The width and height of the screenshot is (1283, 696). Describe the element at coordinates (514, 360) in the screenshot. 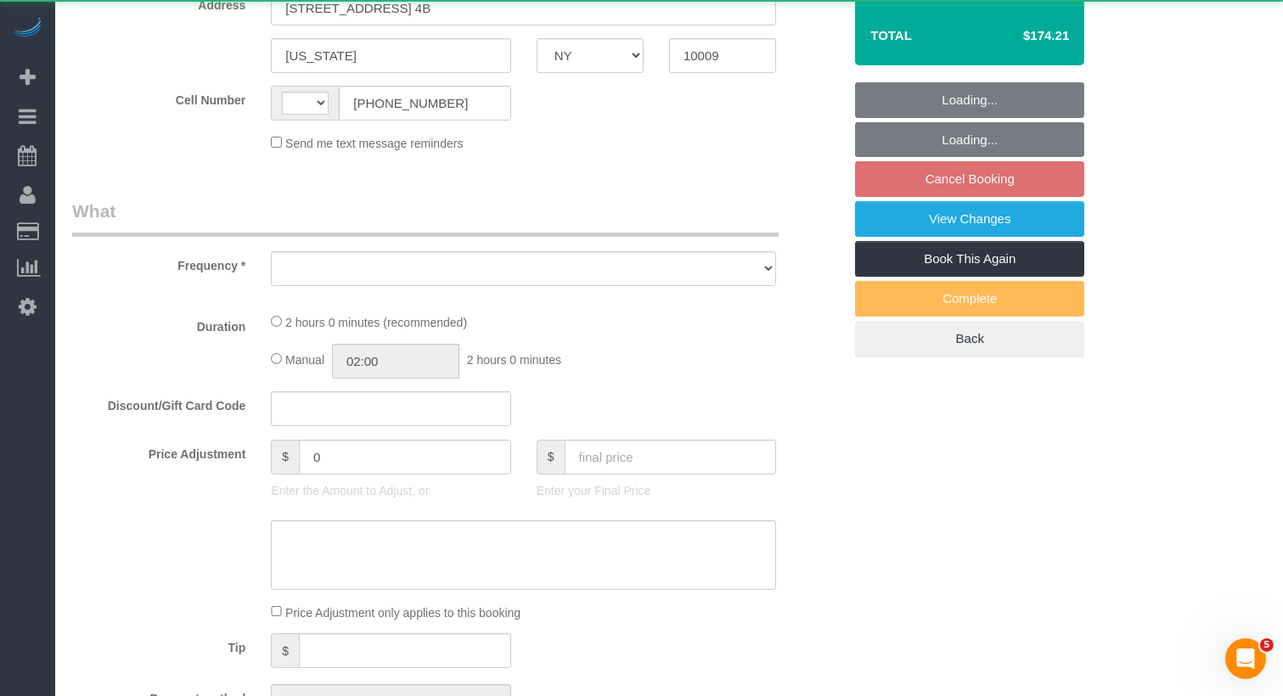

I see `span: 2 hours 0 minutes` at that location.